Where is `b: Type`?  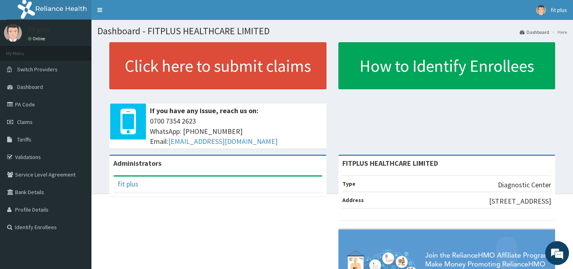
b: Type is located at coordinates (349, 183).